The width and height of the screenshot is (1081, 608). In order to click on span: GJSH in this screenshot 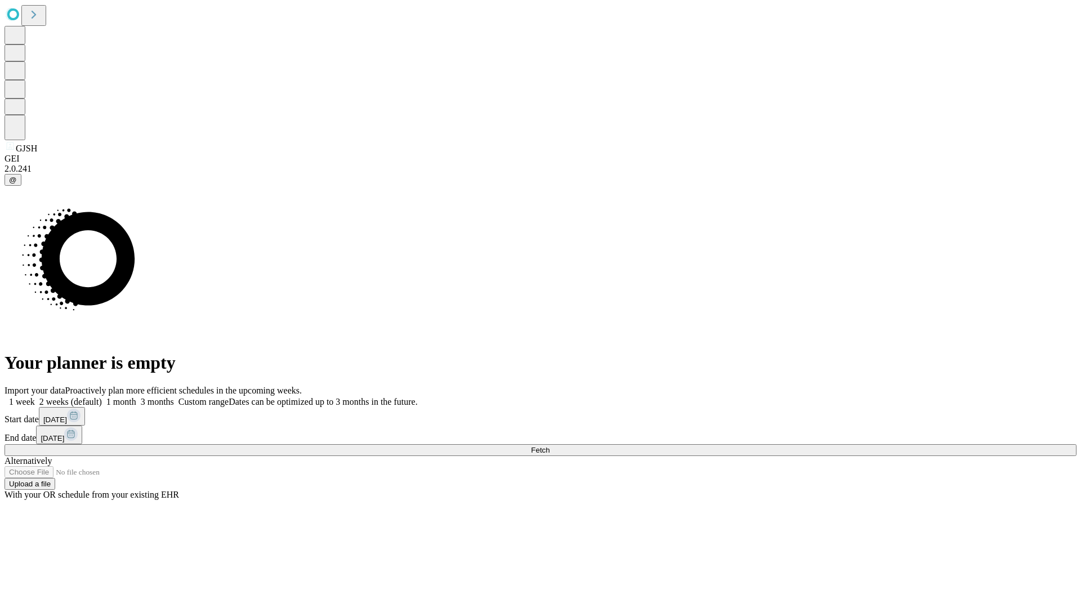, I will do `click(26, 148)`.